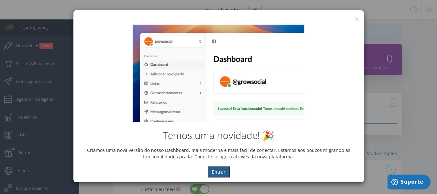 The height and width of the screenshot is (194, 437). What do you see at coordinates (219, 135) in the screenshot?
I see `h2: Temos uma novidade! 🎉` at bounding box center [219, 135].